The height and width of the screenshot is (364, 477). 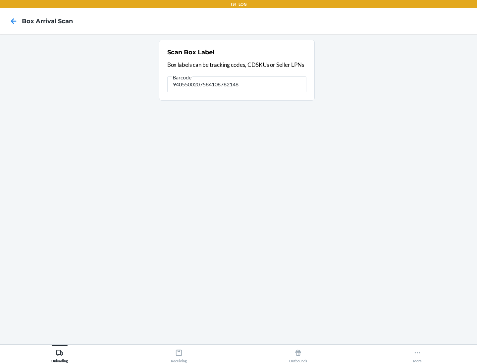 I want to click on div: Receiving, so click(x=179, y=355).